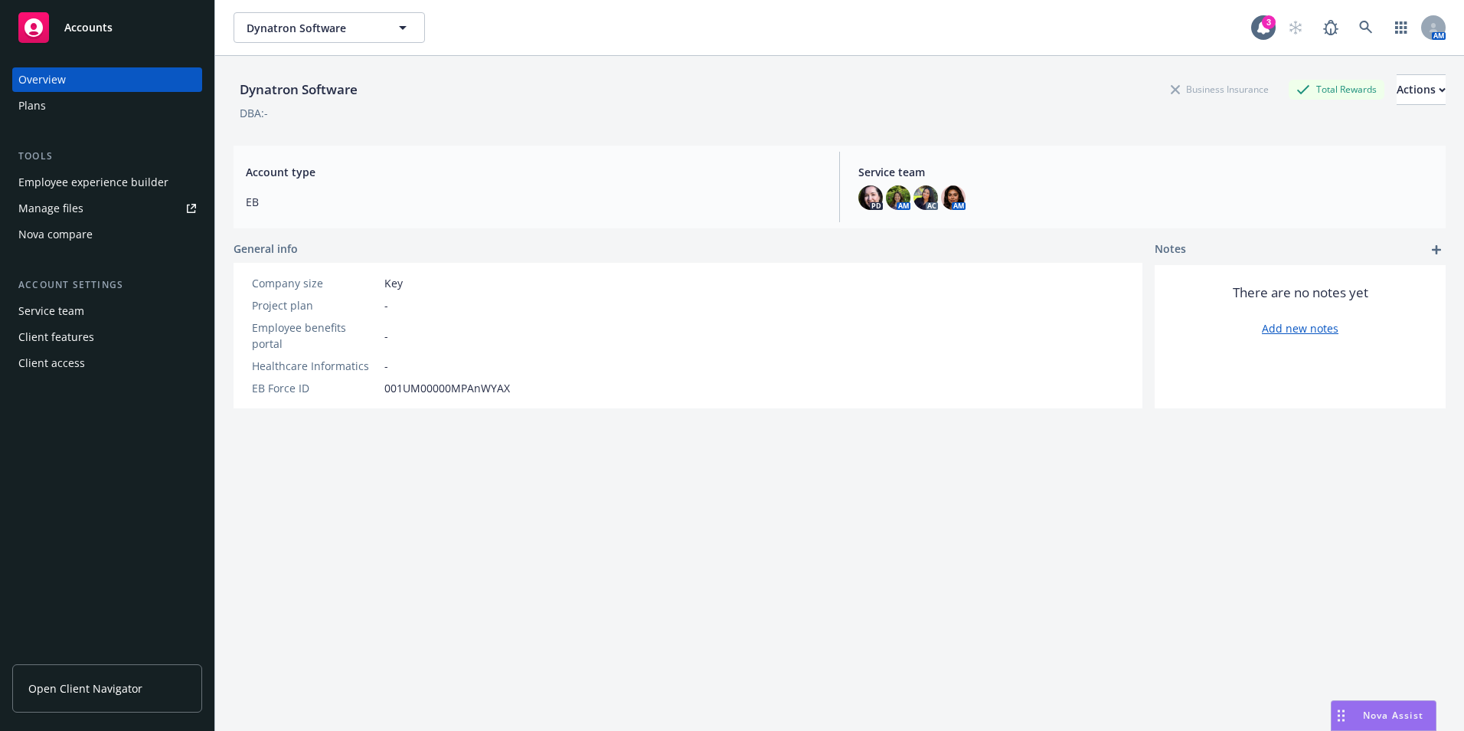 The image size is (1464, 731). What do you see at coordinates (1401, 28) in the screenshot?
I see `a: Switch app` at bounding box center [1401, 28].